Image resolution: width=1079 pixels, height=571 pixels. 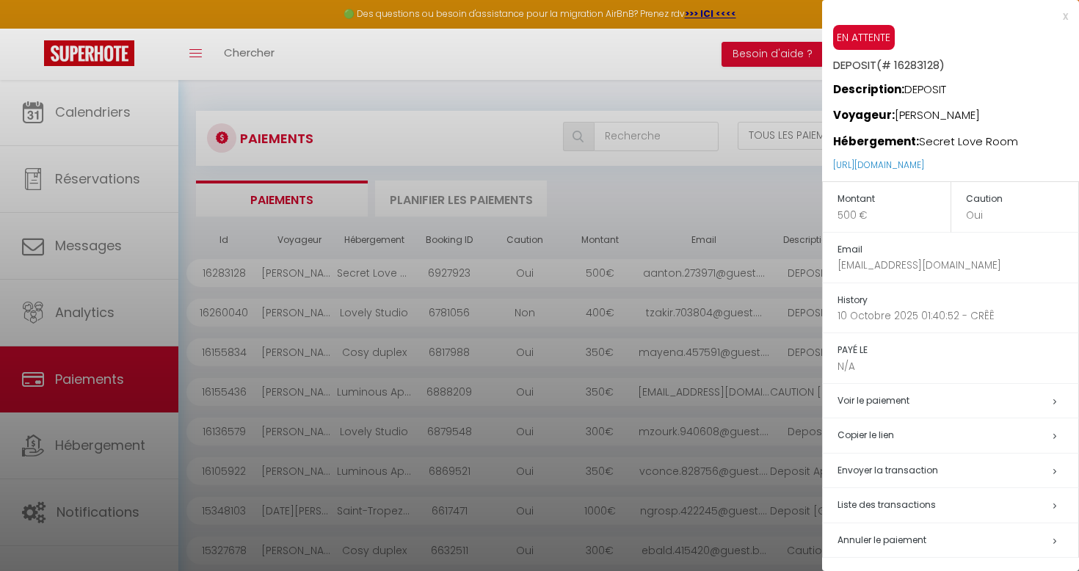 I want to click on h5: PAYÉ LE, so click(x=958, y=350).